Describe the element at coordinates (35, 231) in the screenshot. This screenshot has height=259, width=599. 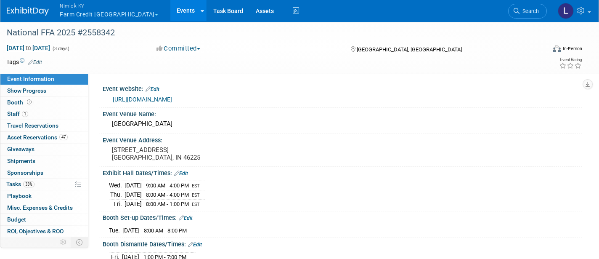
I see `span: ROI, Objectives & ROO` at that location.